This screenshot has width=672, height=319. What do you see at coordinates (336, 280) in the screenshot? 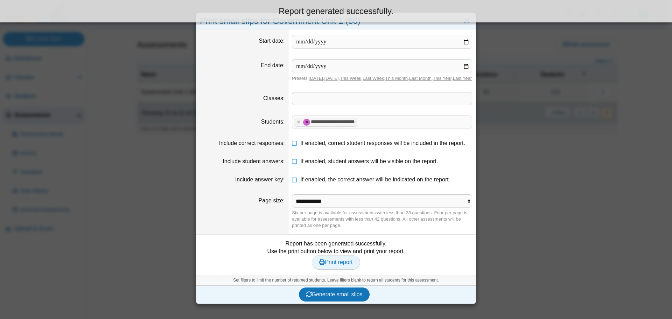
I see `div: Set filters to limit the number of returned students. Leave filters blank to return all students ...` at bounding box center [336, 280].